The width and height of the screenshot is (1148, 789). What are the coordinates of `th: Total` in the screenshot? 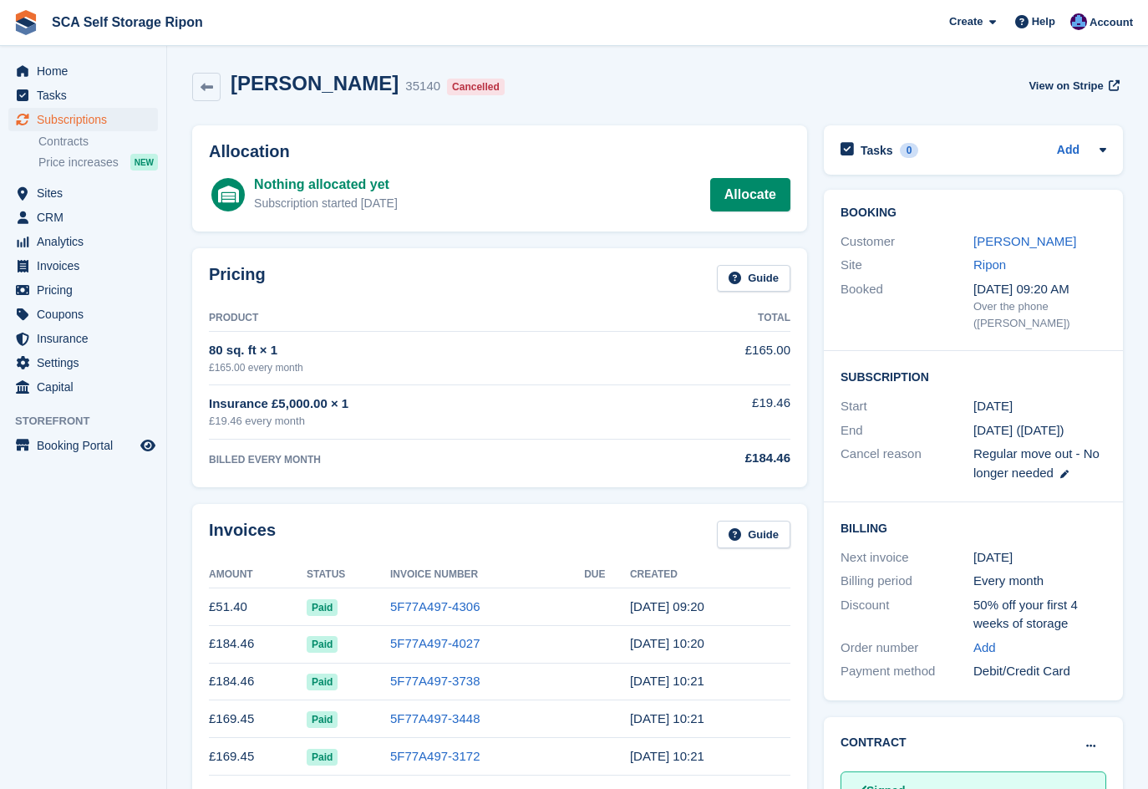 It's located at (719, 318).